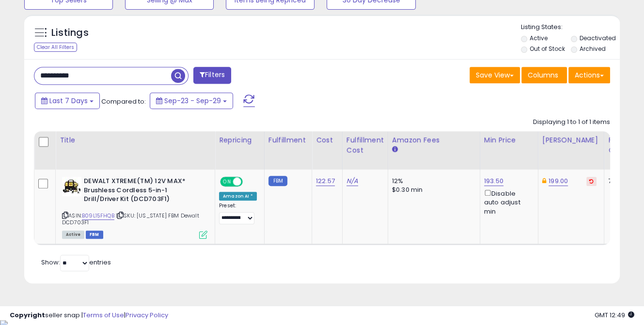 The width and height of the screenshot is (644, 325). What do you see at coordinates (191, 101) in the screenshot?
I see `button: Sep-23 - Sep-29` at bounding box center [191, 101].